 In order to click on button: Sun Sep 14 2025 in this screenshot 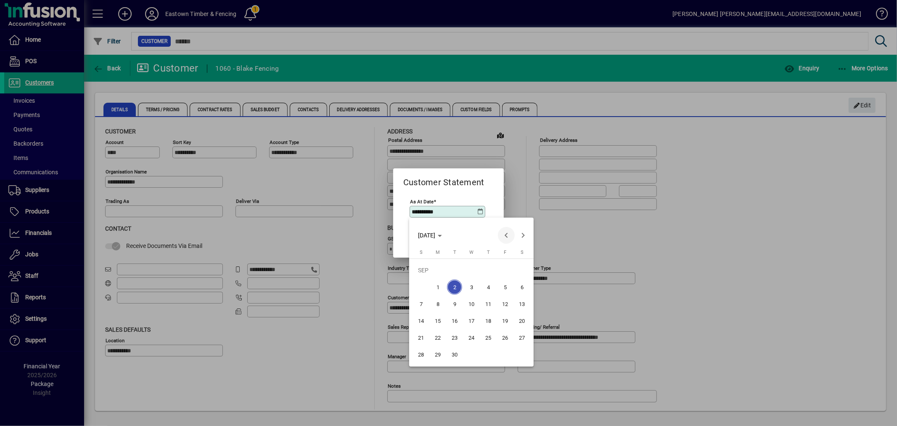, I will do `click(421, 321)`.